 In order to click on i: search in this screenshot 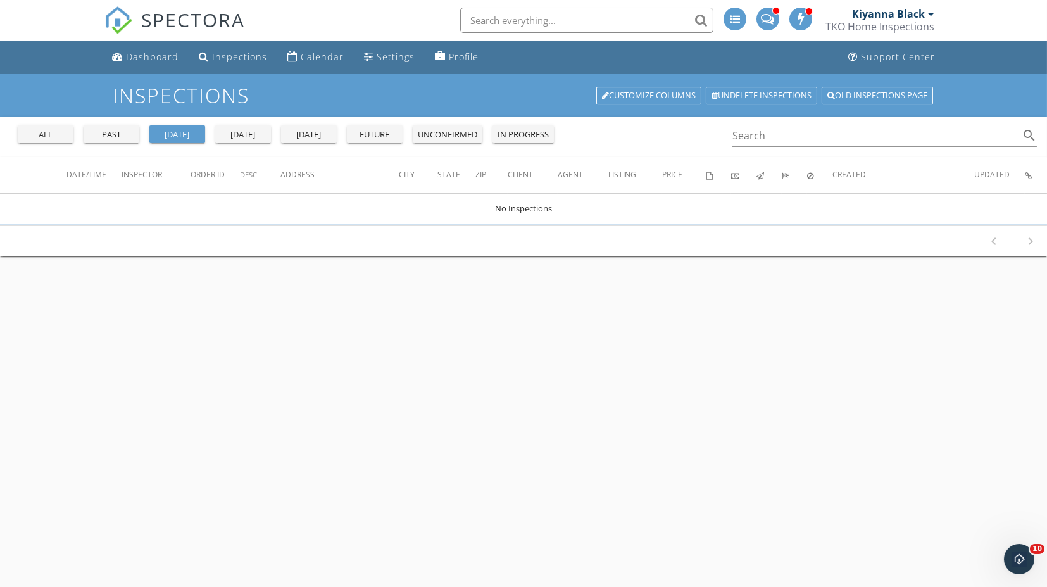, I will do `click(1029, 135)`.